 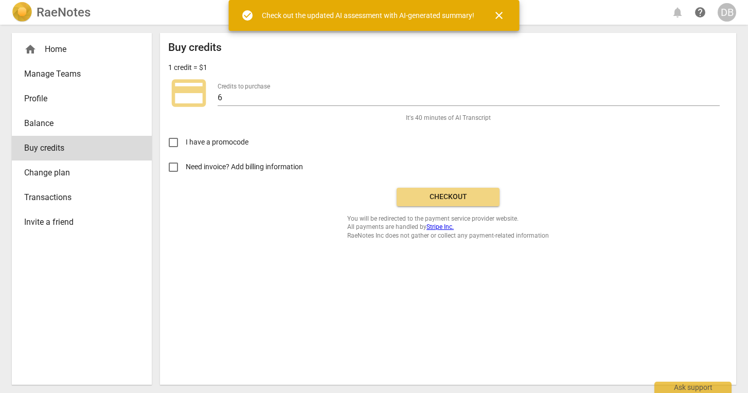 I want to click on a: Invite a friend, so click(x=82, y=222).